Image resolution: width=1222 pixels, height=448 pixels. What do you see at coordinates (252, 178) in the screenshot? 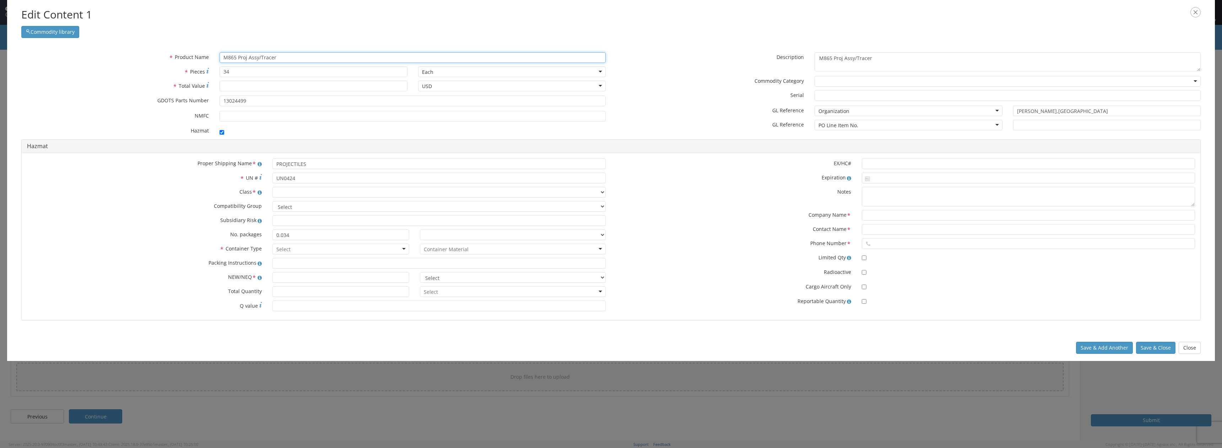
I see `span: UN #` at bounding box center [252, 178].